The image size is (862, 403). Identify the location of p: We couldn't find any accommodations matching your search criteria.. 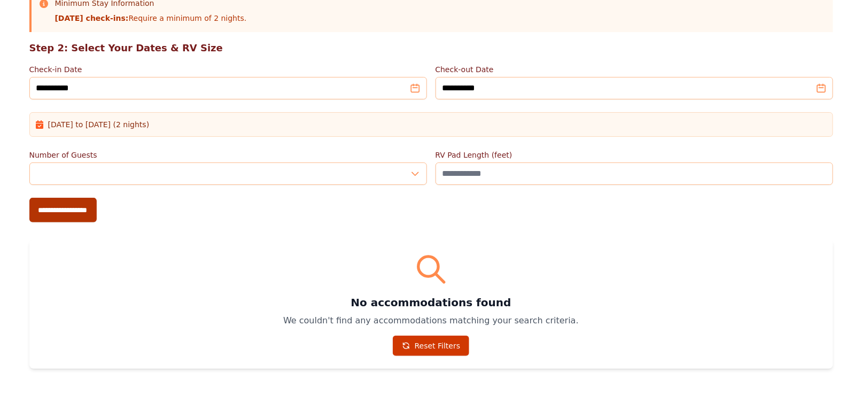
(431, 321).